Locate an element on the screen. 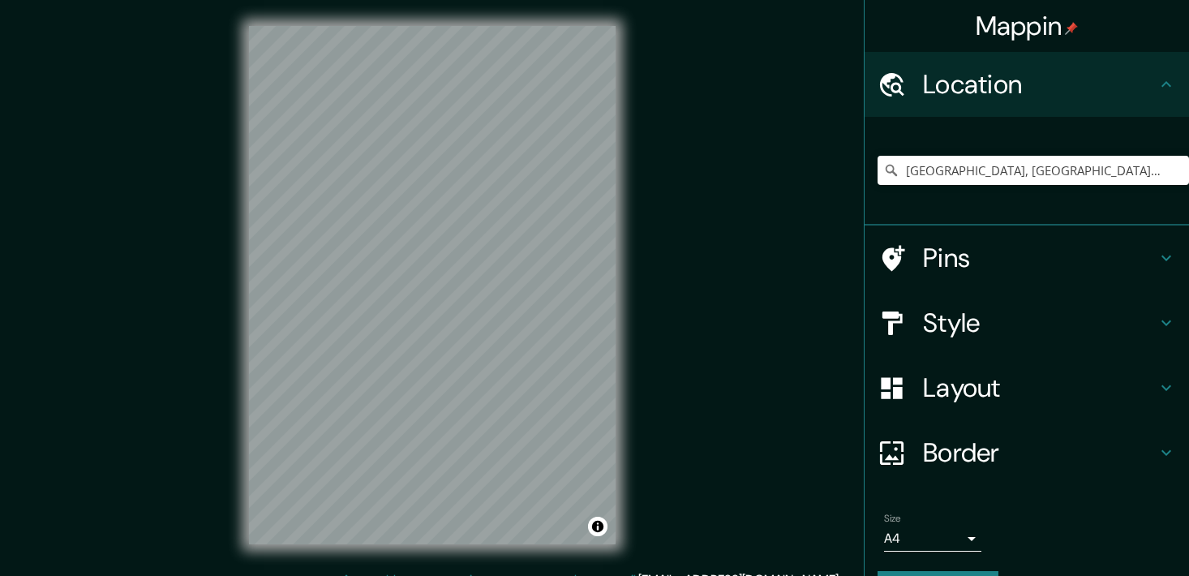 The image size is (1189, 576). label: Size is located at coordinates (892, 518).